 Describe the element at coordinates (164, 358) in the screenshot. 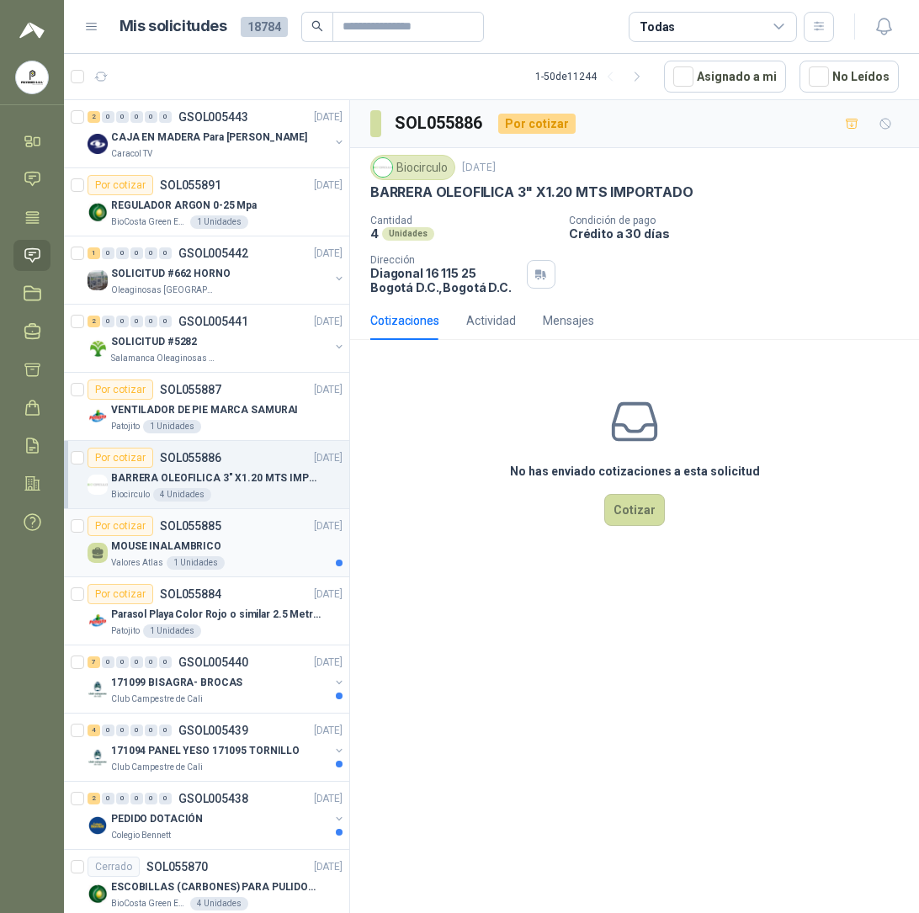

I see `p: Salamanca Oleaginosas SAS` at that location.